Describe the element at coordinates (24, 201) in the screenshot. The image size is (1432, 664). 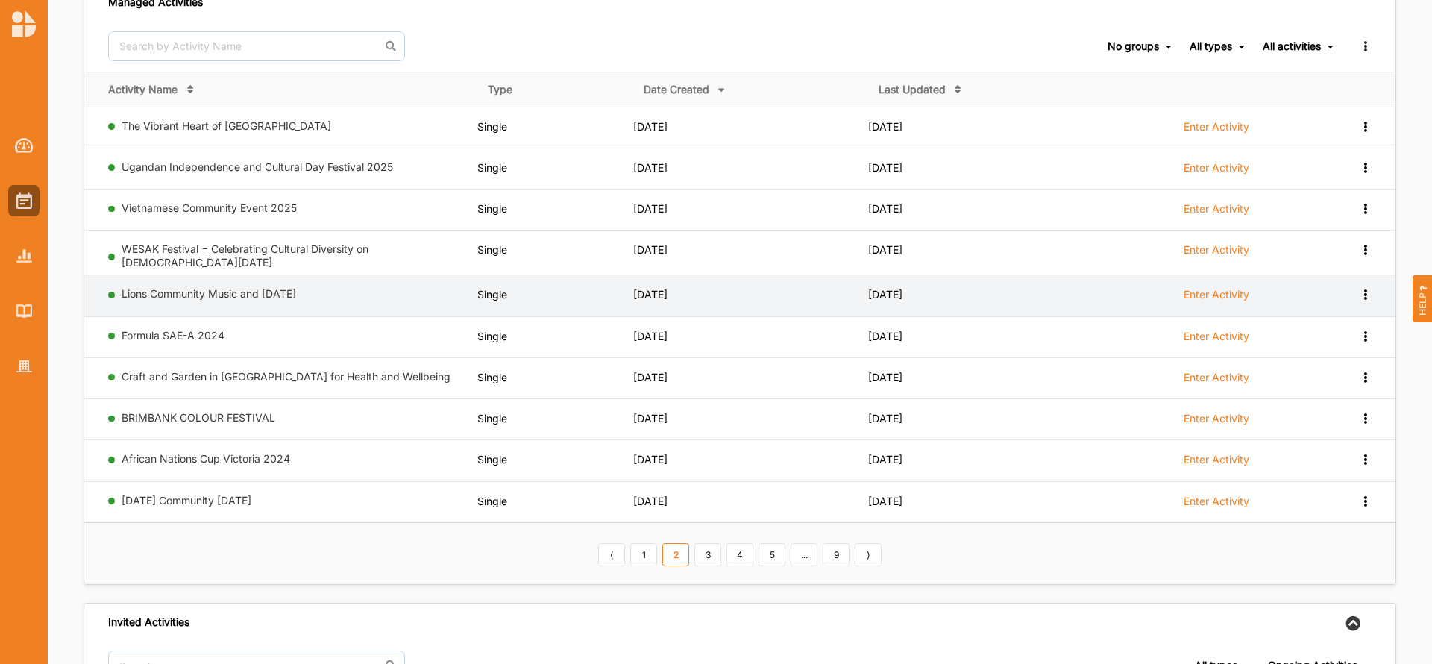
I see `a: Activities` at that location.